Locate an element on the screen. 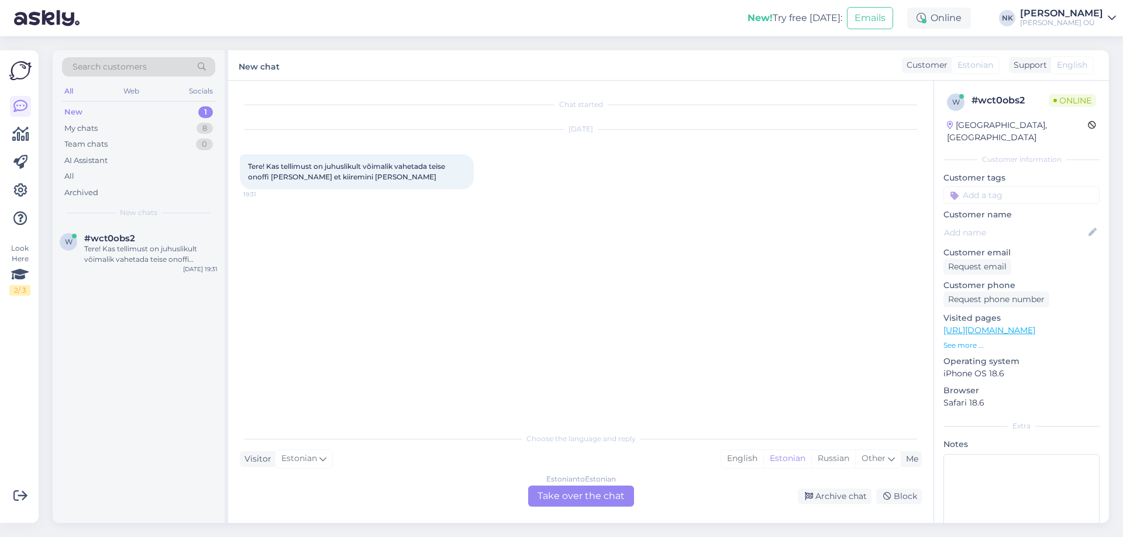  div: Extra is located at coordinates (1021, 426).